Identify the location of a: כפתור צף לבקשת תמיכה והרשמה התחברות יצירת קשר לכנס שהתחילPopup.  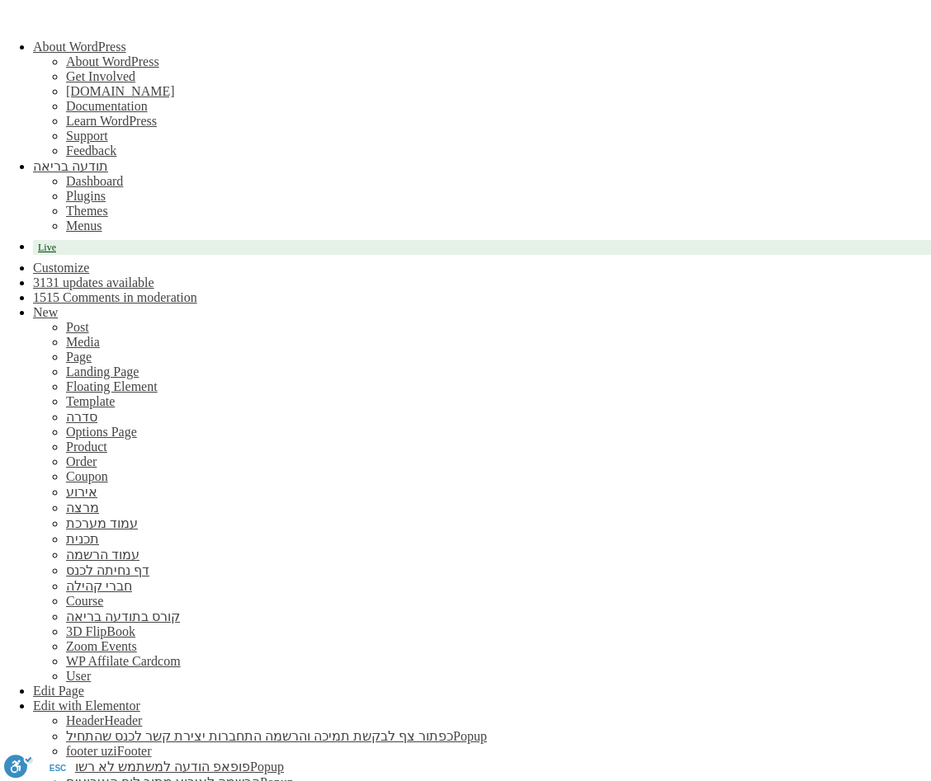
(276, 736).